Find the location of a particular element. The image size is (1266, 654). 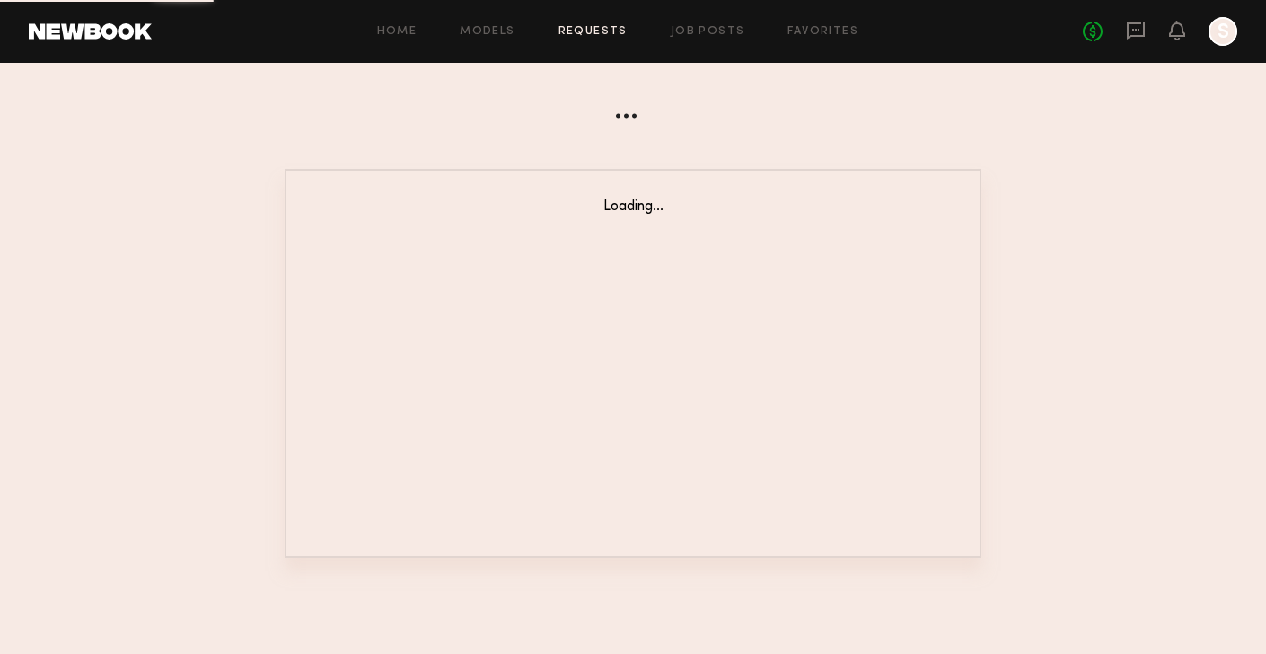

div: Loading... is located at coordinates (633, 207).